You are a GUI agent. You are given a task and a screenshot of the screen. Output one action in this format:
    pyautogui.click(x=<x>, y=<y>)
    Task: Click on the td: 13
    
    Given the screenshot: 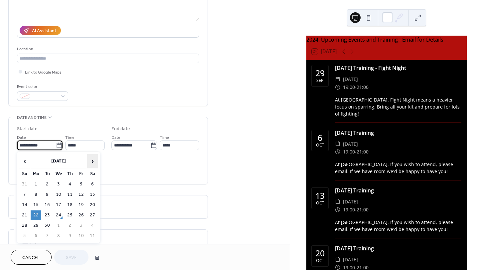 What is the action you would take?
    pyautogui.click(x=92, y=194)
    